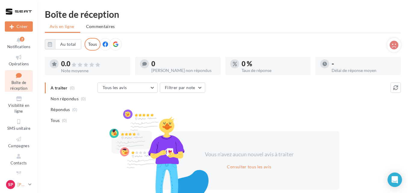 The height and width of the screenshot is (193, 408). Describe the element at coordinates (19, 26) in the screenshot. I see `button: Créer` at that location.